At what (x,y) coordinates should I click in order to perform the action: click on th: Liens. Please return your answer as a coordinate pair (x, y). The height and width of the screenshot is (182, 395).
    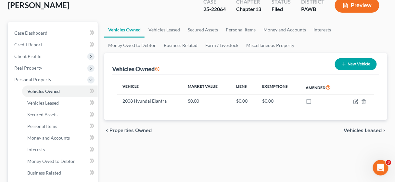
    Looking at the image, I should click on (244, 88).